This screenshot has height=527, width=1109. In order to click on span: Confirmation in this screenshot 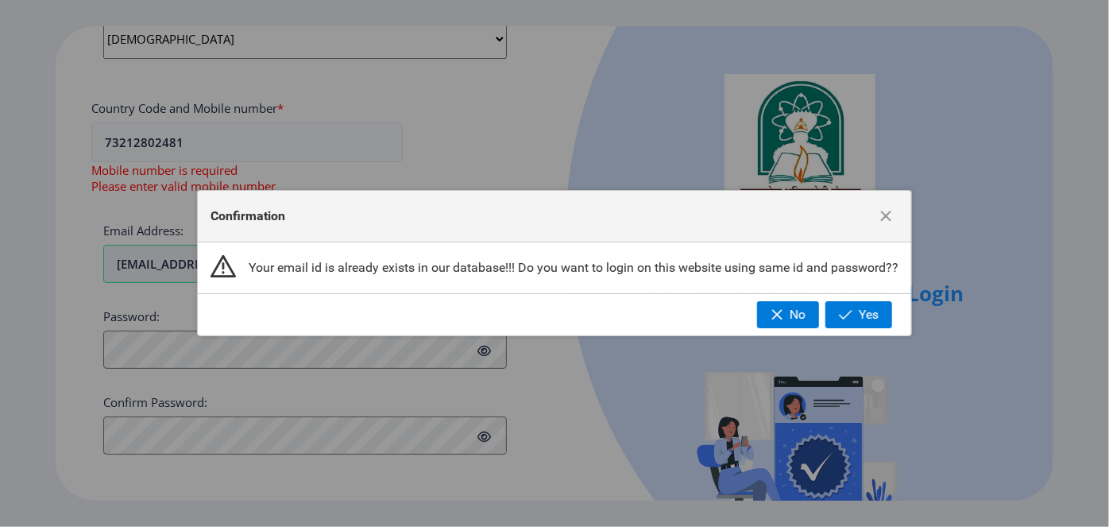, I will do `click(248, 216)`.